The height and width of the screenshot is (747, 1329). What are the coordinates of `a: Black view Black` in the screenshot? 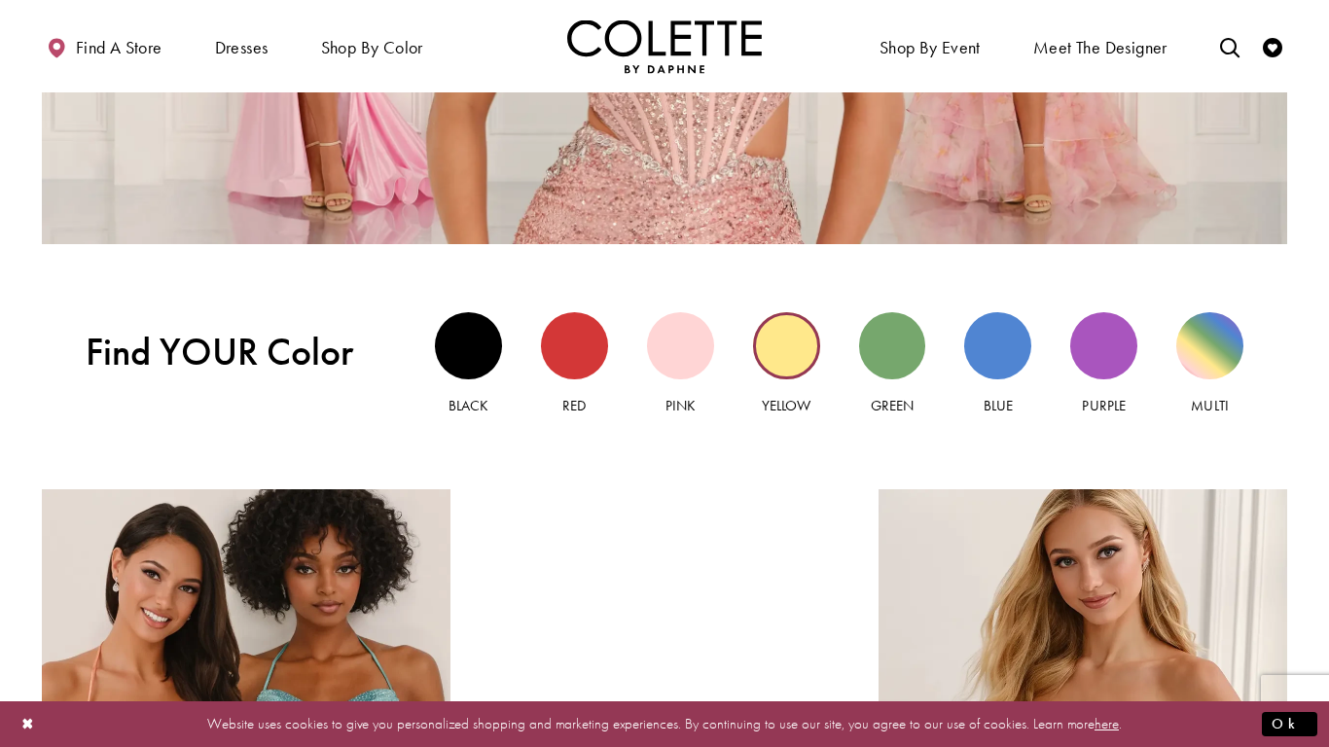 It's located at (468, 364).